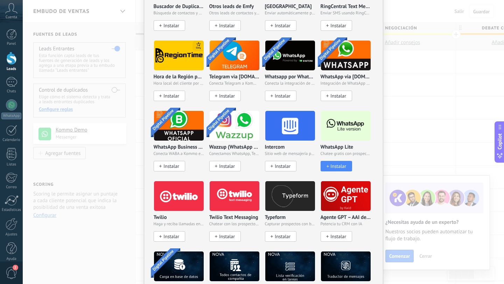 Image resolution: width=504 pixels, height=284 pixels. Describe the element at coordinates (500, 142) in the screenshot. I see `span: Copilot` at that location.